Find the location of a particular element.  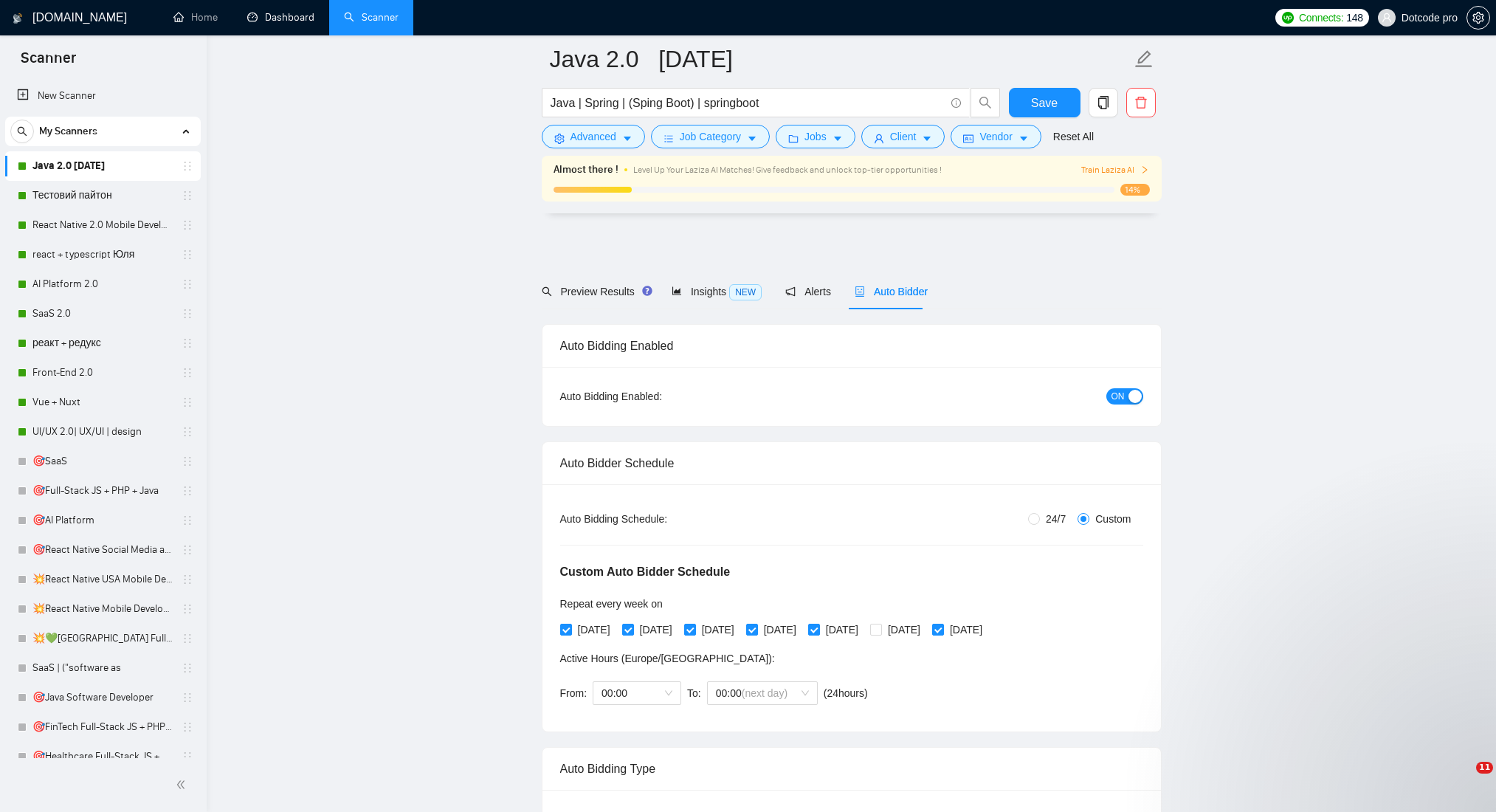

span: Job Category is located at coordinates (710, 136).